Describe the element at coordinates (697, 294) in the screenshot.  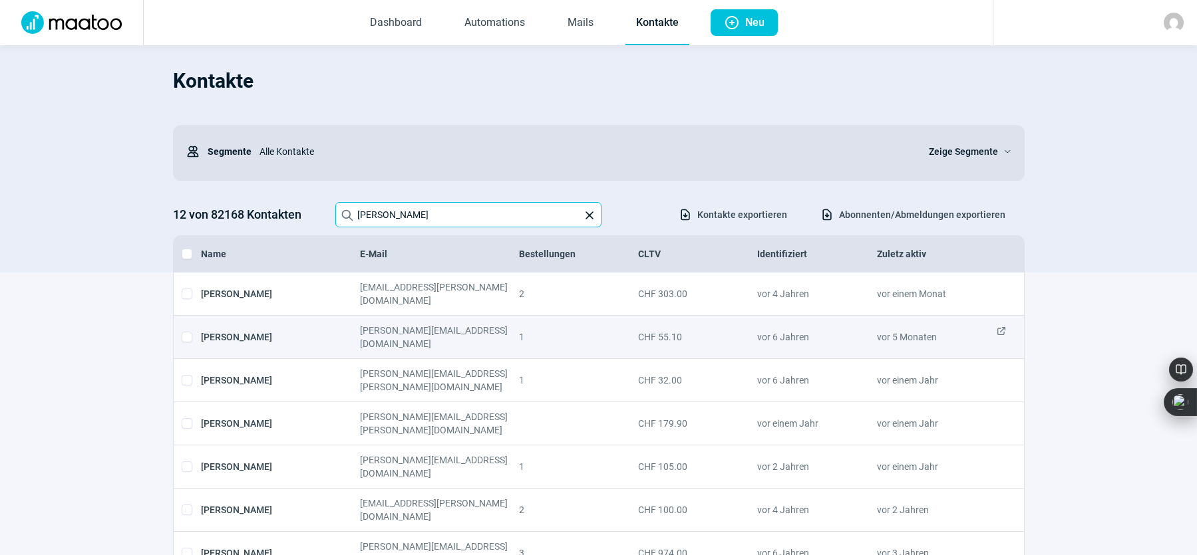
I see `div: CHF 303.00` at that location.